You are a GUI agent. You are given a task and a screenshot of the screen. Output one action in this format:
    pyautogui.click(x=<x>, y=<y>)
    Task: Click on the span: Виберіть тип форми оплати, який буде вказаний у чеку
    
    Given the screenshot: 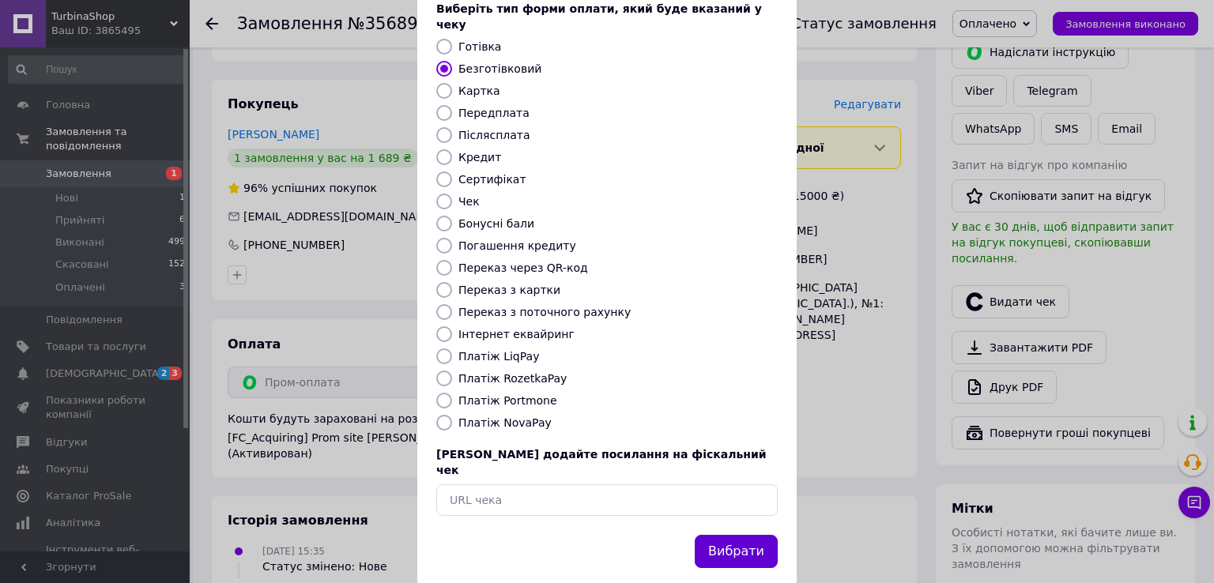 What is the action you would take?
    pyautogui.click(x=599, y=17)
    